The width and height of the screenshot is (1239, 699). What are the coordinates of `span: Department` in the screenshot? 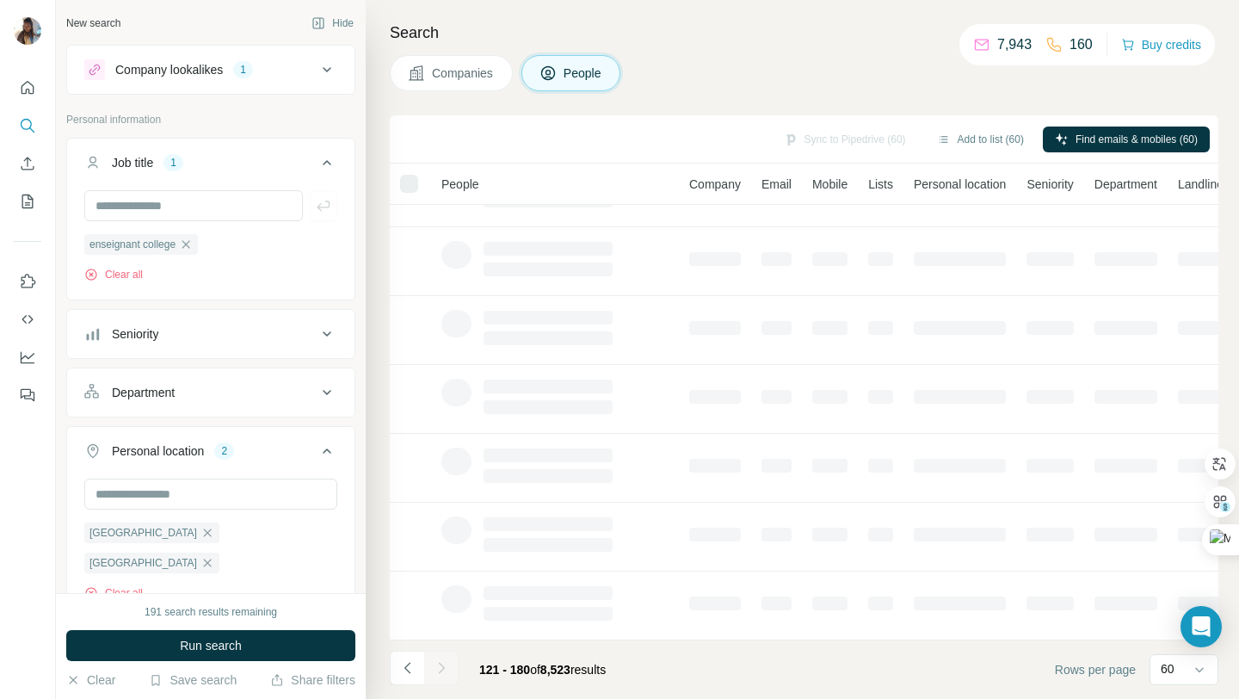 It's located at (1126, 184).